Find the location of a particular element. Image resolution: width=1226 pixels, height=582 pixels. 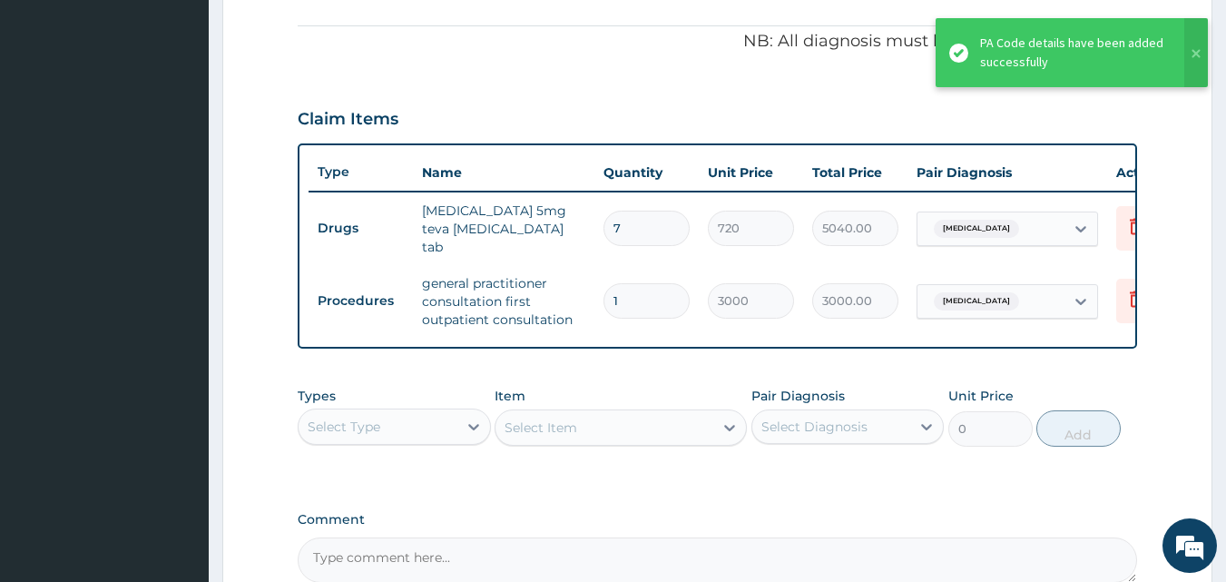

h3: Claim Items is located at coordinates (348, 120).